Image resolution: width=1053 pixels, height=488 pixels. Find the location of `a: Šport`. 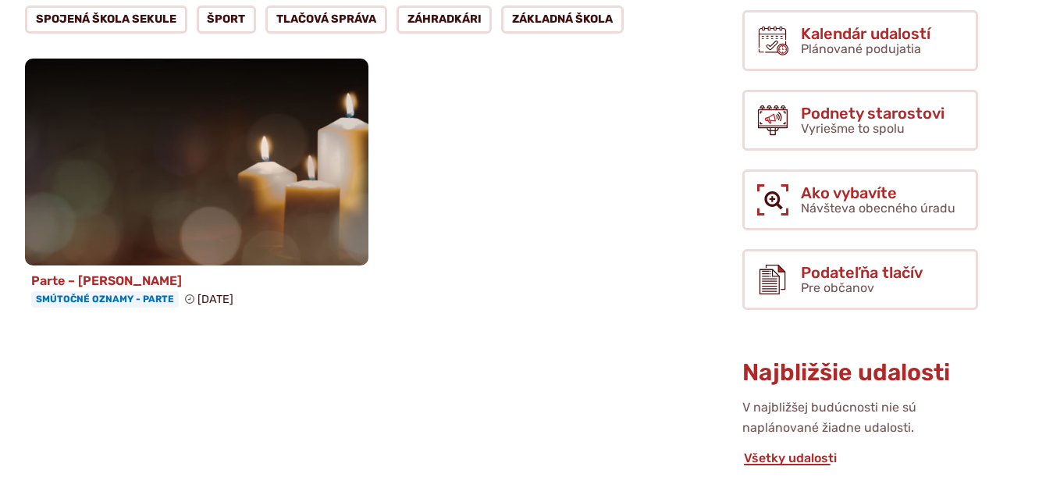

a: Šport is located at coordinates (226, 20).